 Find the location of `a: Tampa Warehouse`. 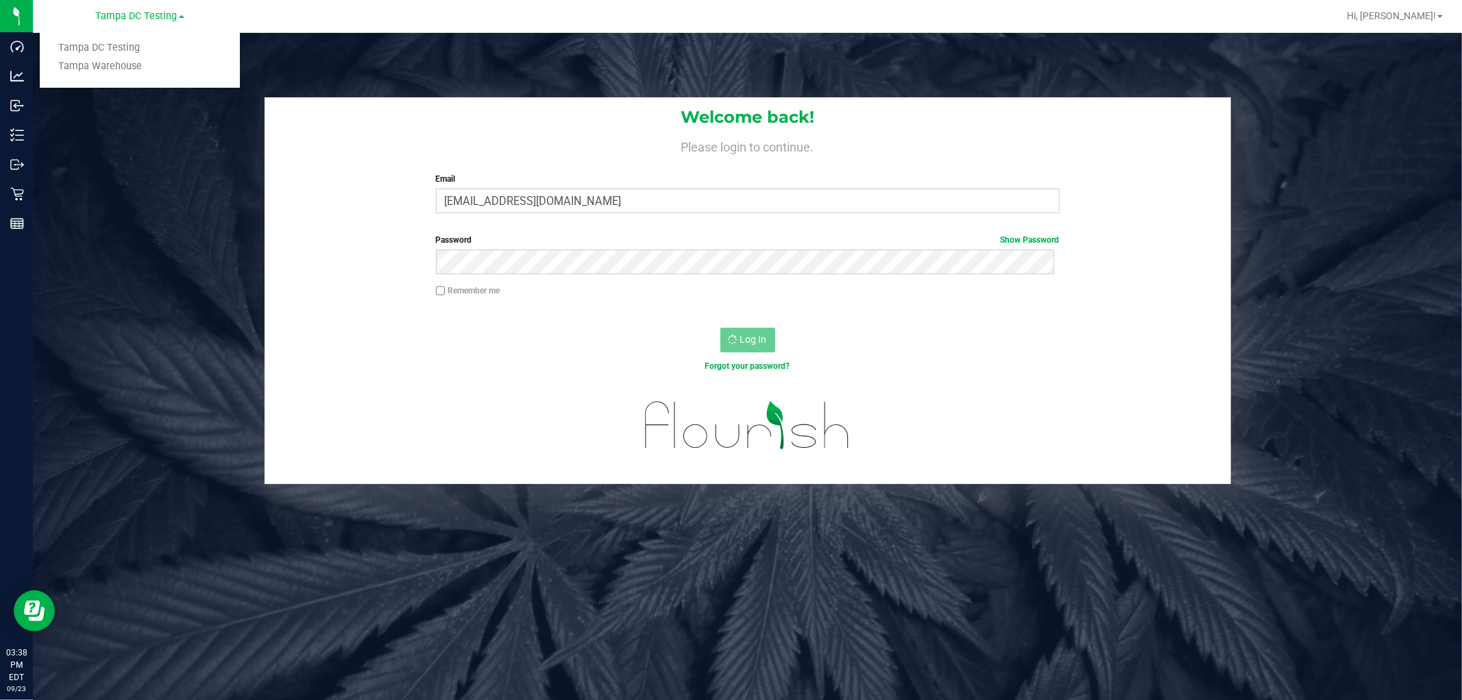

a: Tampa Warehouse is located at coordinates (140, 66).